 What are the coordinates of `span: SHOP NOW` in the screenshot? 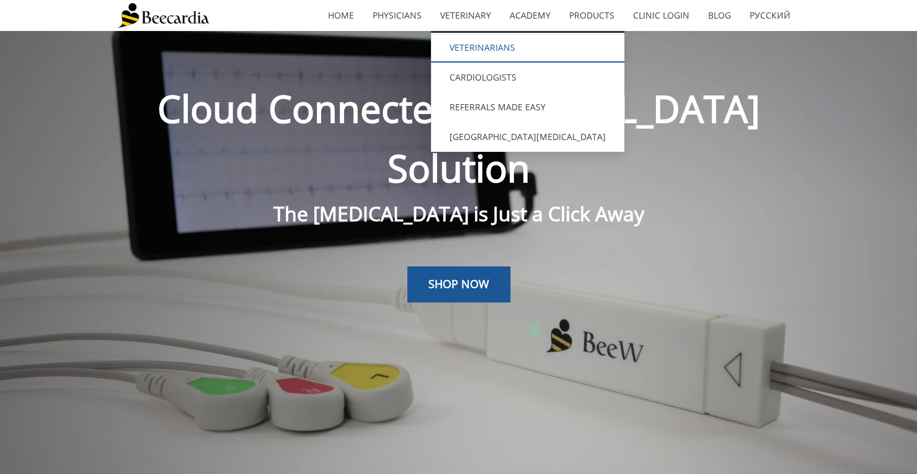 It's located at (459, 284).